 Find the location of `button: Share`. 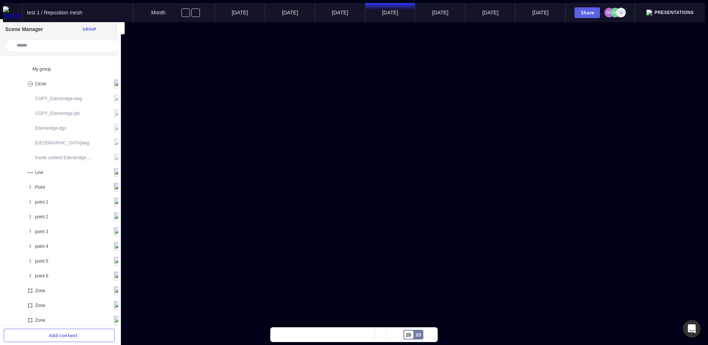

button: Share is located at coordinates (587, 13).